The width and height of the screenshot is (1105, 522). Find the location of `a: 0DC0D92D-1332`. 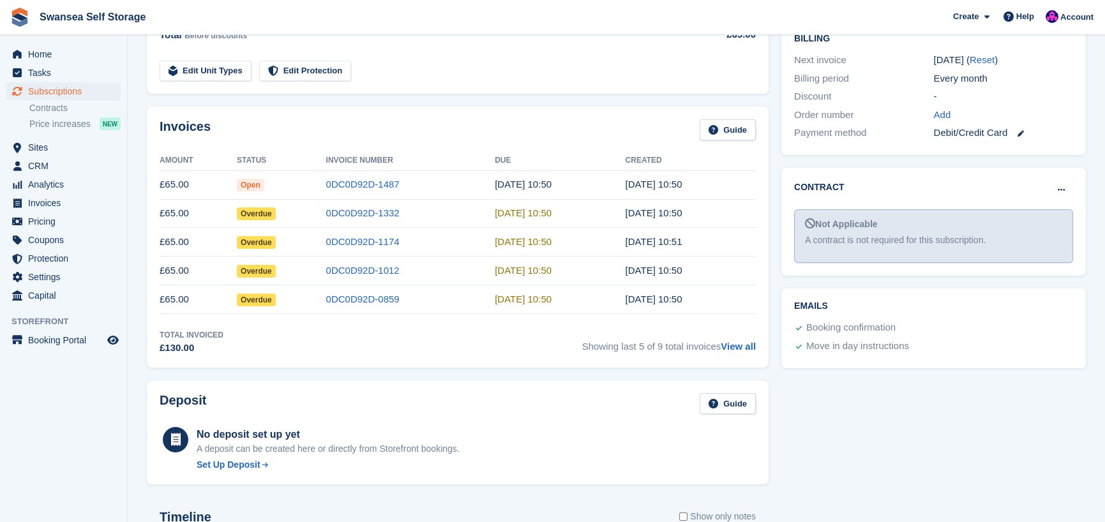

a: 0DC0D92D-1332 is located at coordinates (363, 213).